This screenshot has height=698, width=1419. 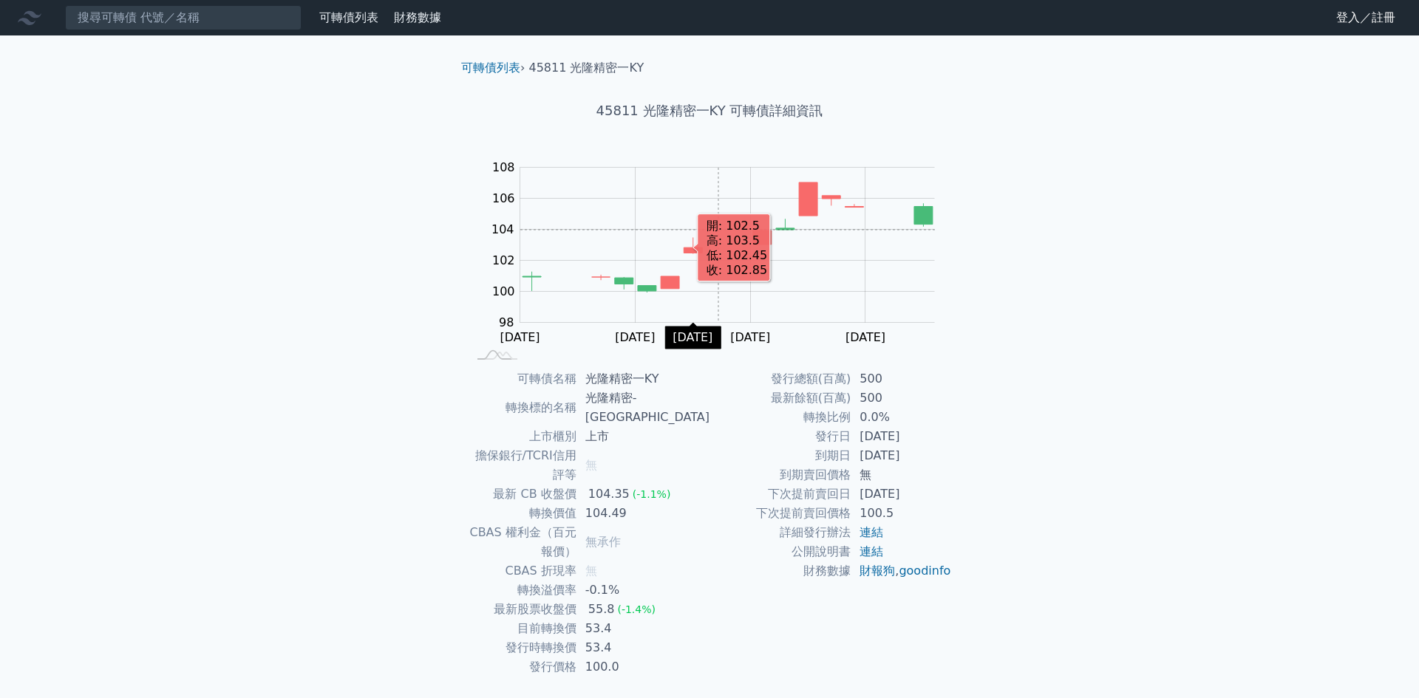 What do you see at coordinates (522, 514) in the screenshot?
I see `td: 轉換價值` at bounding box center [522, 514].